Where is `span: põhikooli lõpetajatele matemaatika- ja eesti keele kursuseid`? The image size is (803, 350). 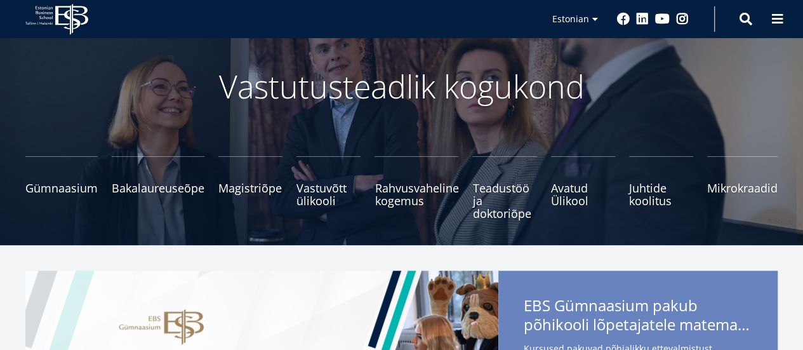
span: põhikooli lõpetajatele matemaatika- ja eesti keele kursuseid is located at coordinates (638, 324).